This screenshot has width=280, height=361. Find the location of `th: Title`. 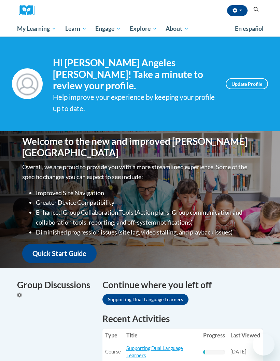

th: Title is located at coordinates (162, 335).